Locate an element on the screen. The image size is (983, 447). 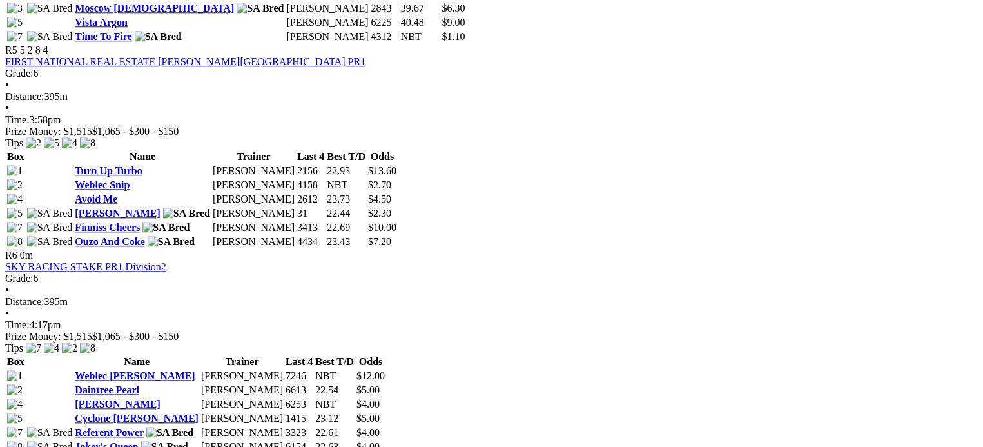
a: Turn Up Turbo is located at coordinates (108, 170).